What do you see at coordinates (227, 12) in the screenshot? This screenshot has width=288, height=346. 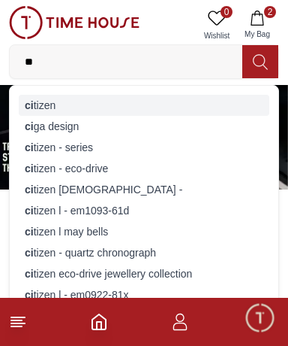 I see `span: 0` at bounding box center [227, 12].